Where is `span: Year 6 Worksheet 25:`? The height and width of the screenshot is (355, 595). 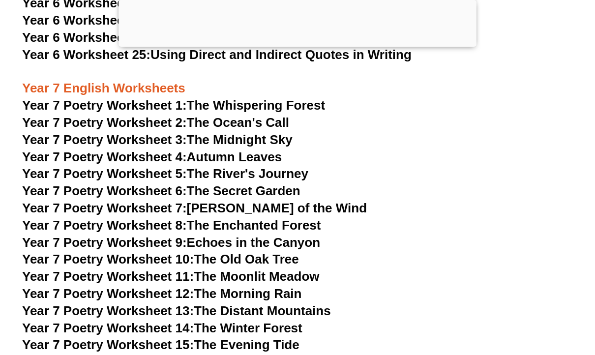
span: Year 6 Worksheet 25: is located at coordinates (86, 55).